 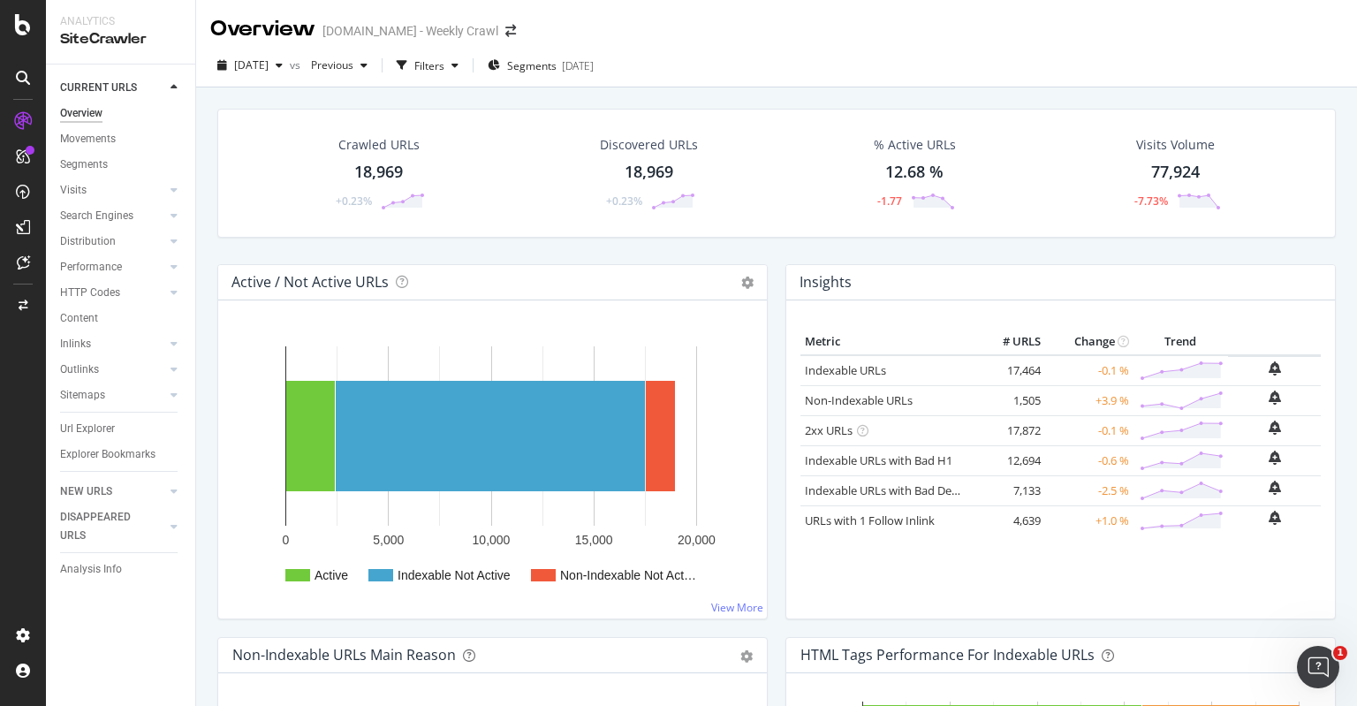 What do you see at coordinates (344, 655) in the screenshot?
I see `div: Non-Indexable URLs Main Reason` at bounding box center [344, 655].